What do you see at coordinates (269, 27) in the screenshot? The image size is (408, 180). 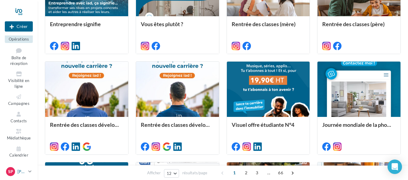 I see `div: Rentrée des classes (mère)` at bounding box center [269, 27].